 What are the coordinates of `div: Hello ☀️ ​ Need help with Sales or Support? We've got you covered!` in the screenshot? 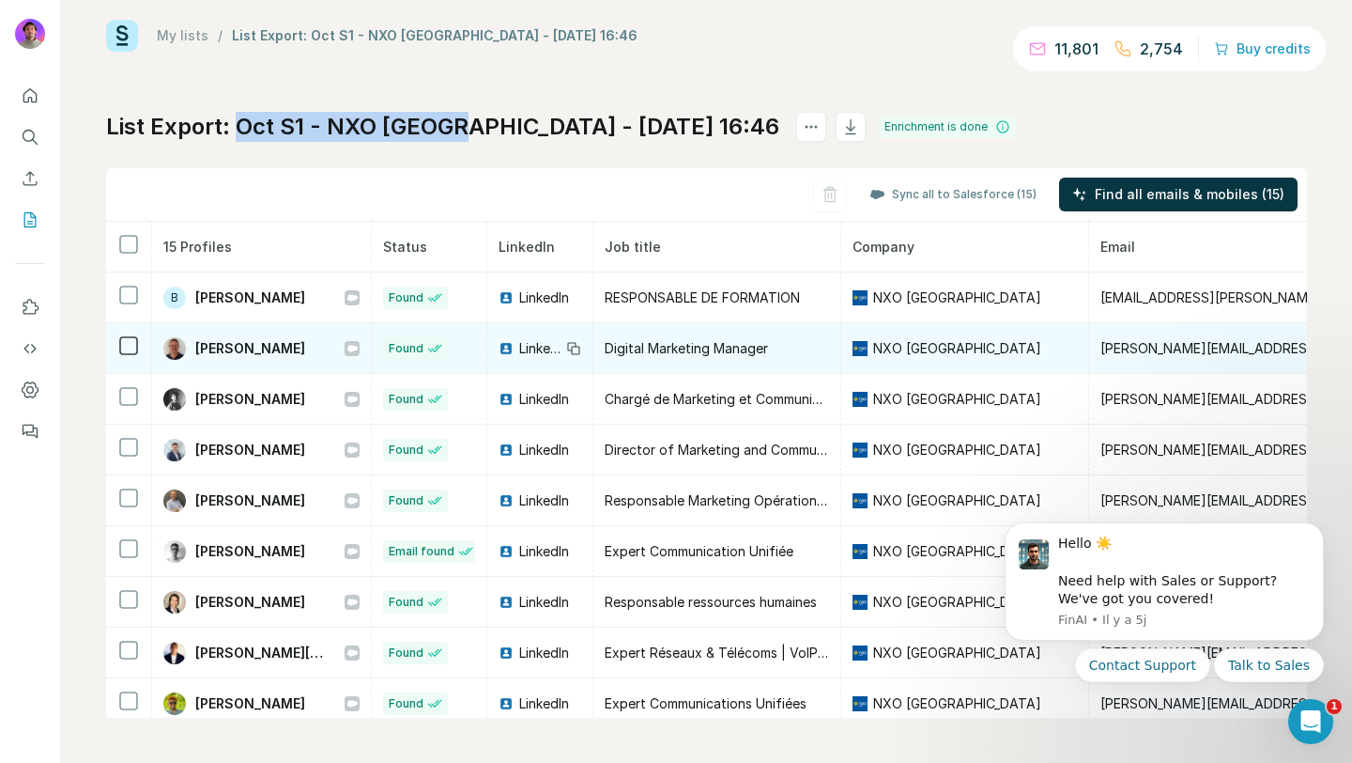 It's located at (208, 66).